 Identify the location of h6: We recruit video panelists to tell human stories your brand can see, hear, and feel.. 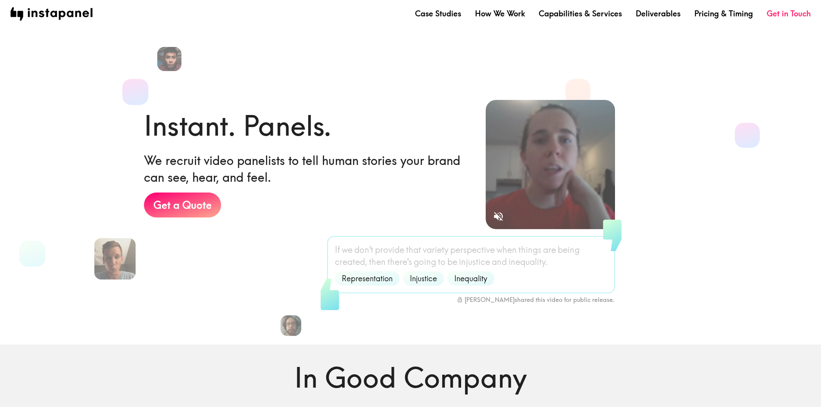
(308, 169).